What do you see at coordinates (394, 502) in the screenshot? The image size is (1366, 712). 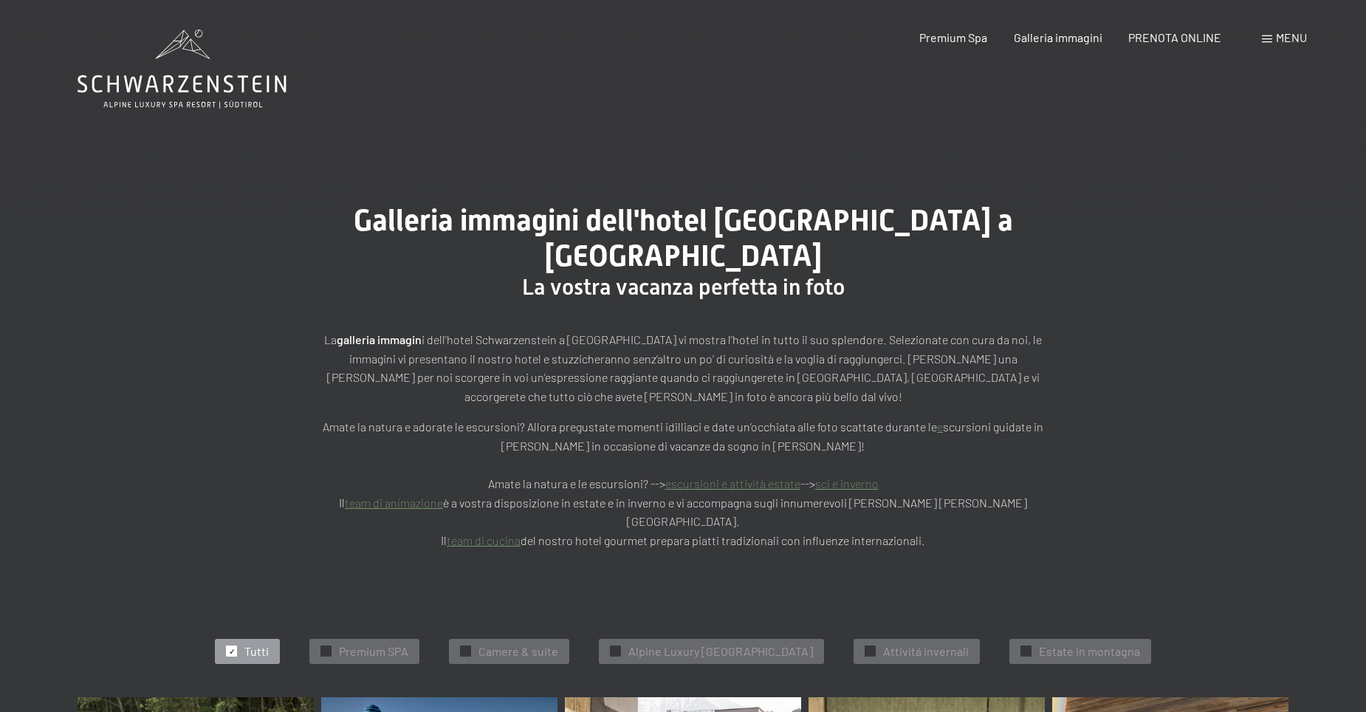 I see `a: team di animazione` at bounding box center [394, 502].